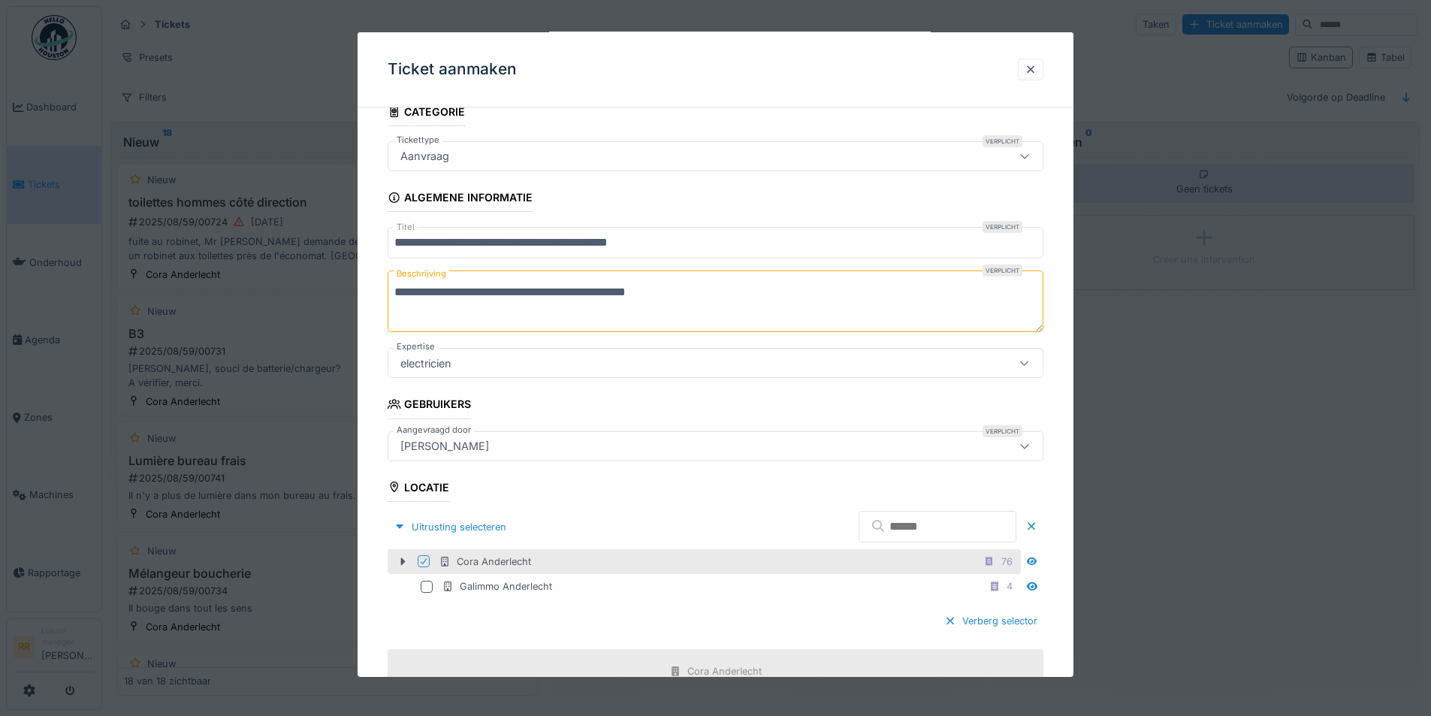  Describe the element at coordinates (426, 363) in the screenshot. I see `div: electricien` at that location.